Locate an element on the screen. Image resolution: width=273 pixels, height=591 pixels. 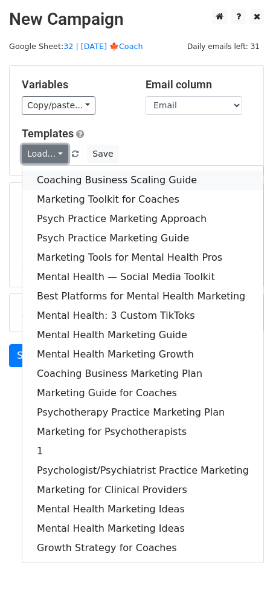
a: Daily emails left: 31 is located at coordinates (224, 46).